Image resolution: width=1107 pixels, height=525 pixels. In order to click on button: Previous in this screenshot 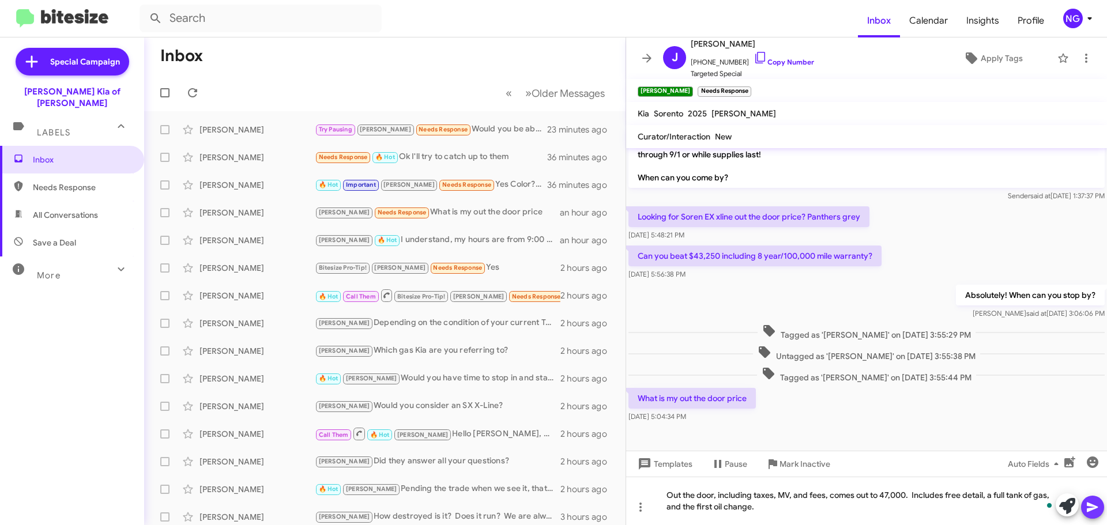, I will do `click(509, 93)`.